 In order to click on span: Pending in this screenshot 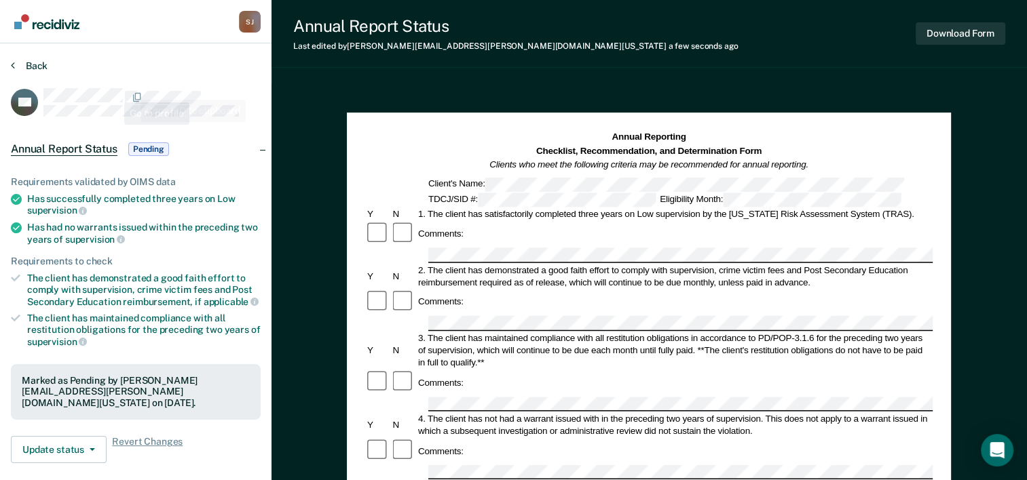, I will do `click(149, 149)`.